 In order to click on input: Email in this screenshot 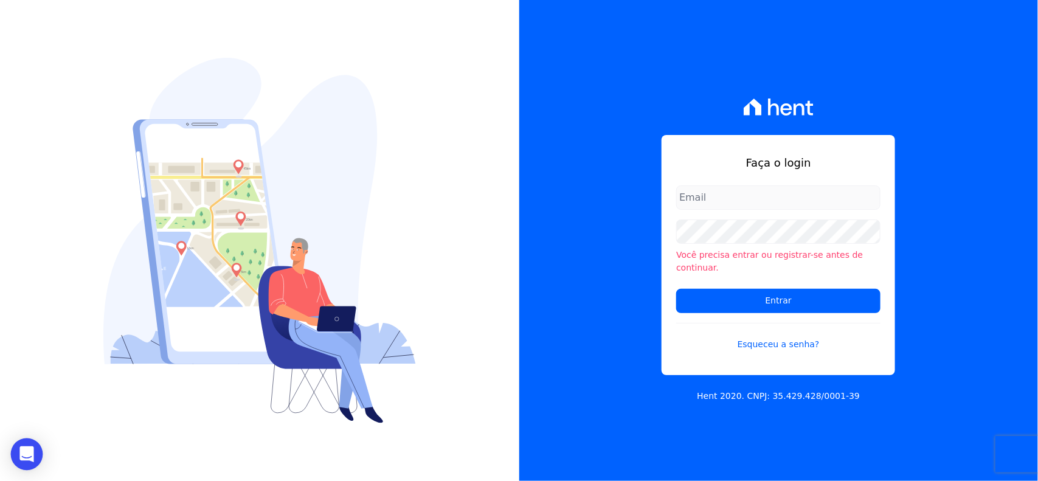, I will do `click(778, 198)`.